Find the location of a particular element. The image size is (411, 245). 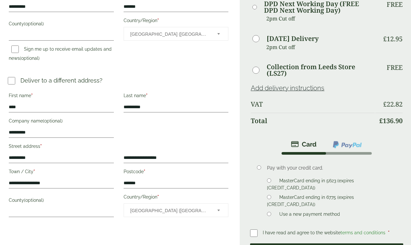

bdi: 136.90 is located at coordinates (391, 120).